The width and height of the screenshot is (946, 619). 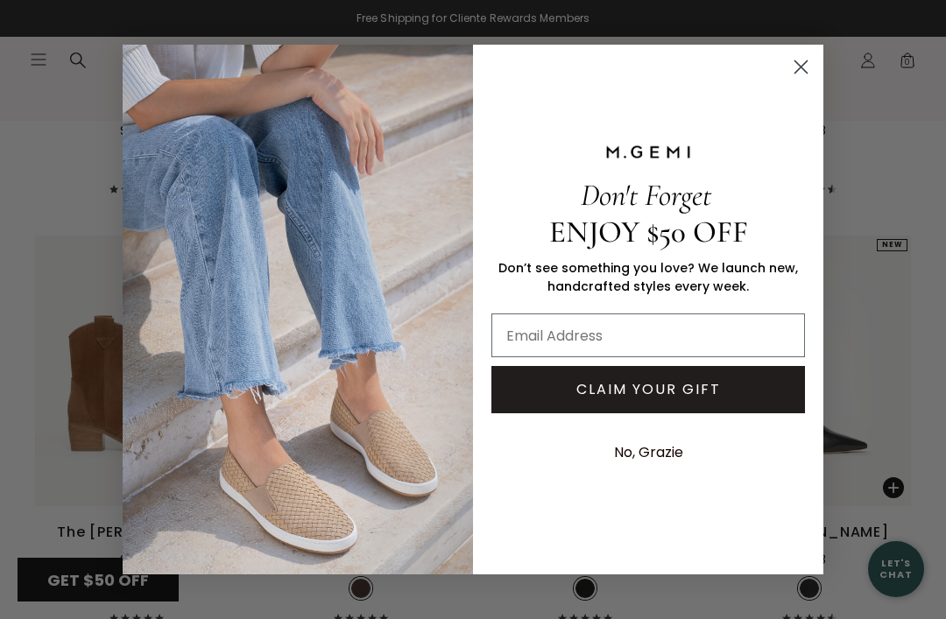 What do you see at coordinates (648, 335) in the screenshot?
I see `input: Email Address` at bounding box center [648, 335].